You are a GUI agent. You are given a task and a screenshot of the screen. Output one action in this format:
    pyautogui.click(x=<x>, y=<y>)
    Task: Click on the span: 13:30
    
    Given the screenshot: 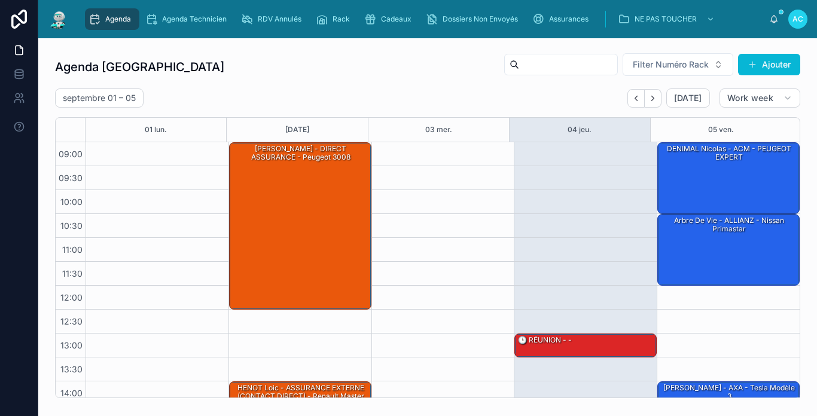 What is the action you would take?
    pyautogui.click(x=71, y=369)
    